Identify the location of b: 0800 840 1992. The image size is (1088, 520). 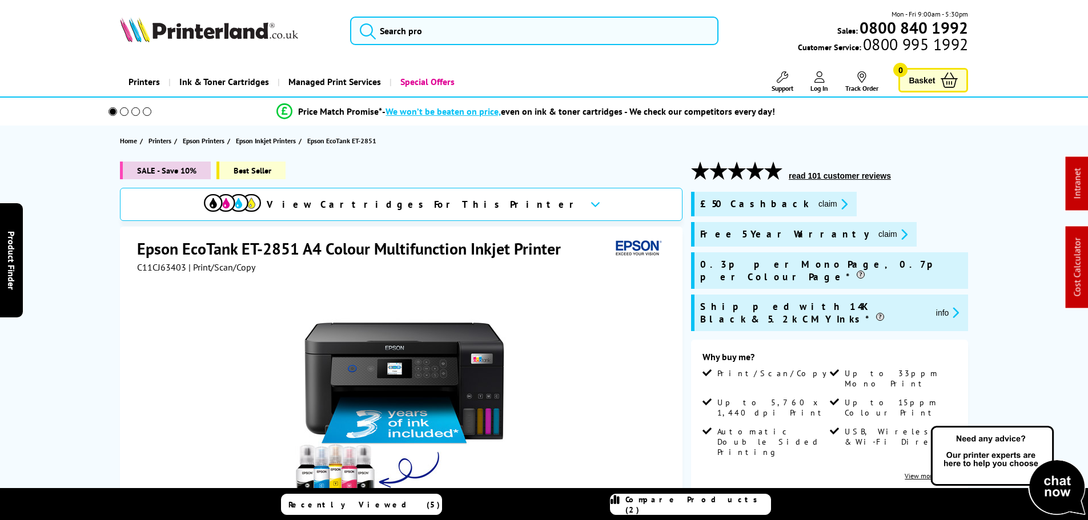
(914, 27).